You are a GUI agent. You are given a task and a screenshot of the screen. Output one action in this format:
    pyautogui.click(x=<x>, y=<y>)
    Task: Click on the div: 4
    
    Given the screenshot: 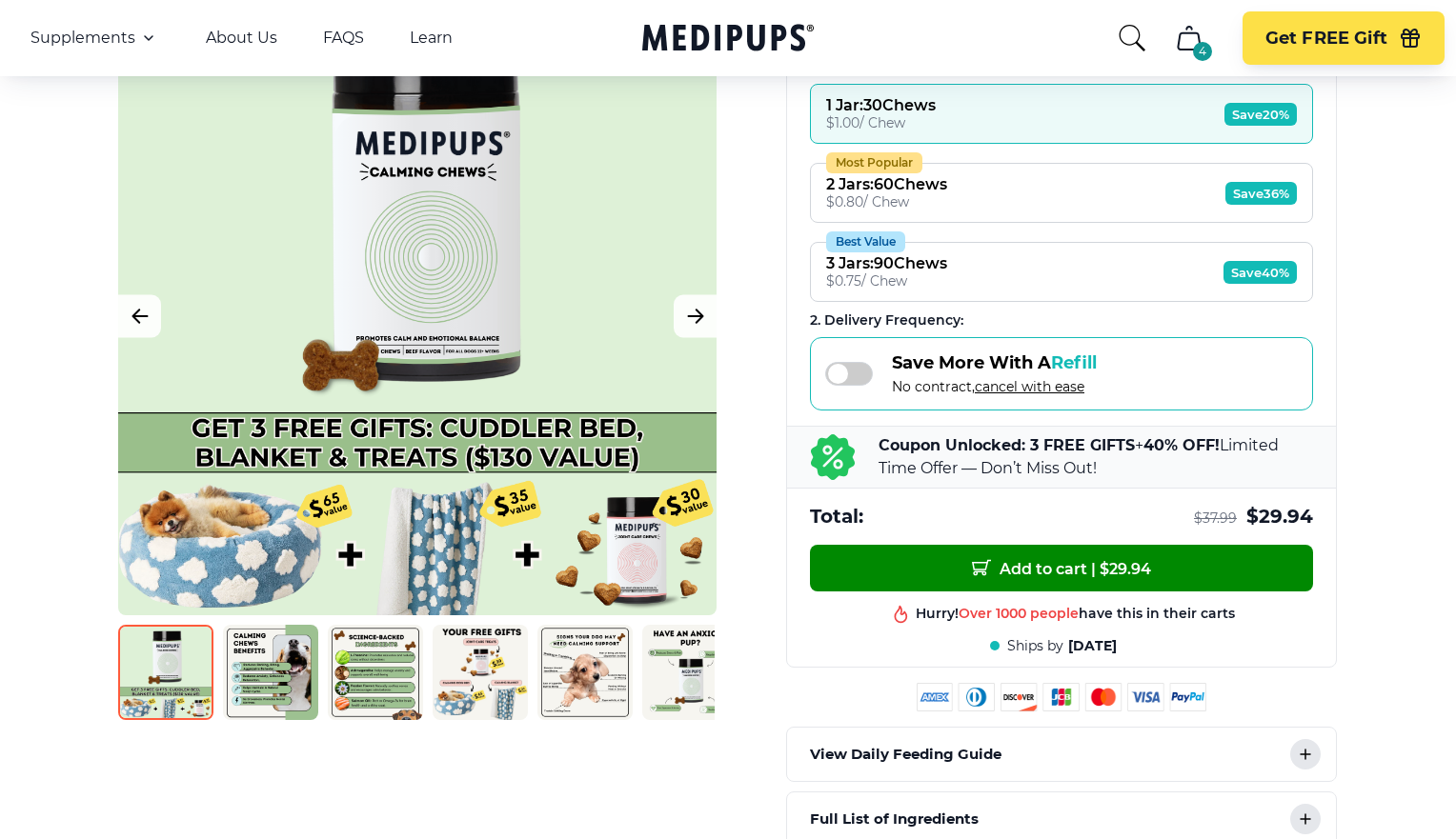 What is the action you would take?
    pyautogui.click(x=1203, y=51)
    